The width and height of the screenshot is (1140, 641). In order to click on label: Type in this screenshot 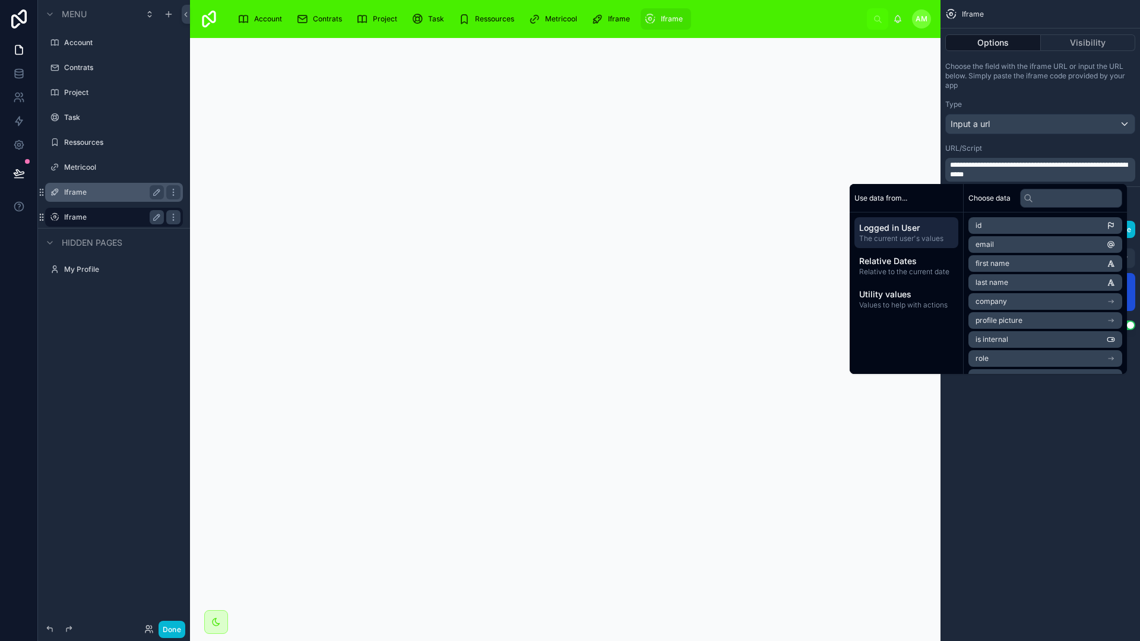, I will do `click(953, 104)`.